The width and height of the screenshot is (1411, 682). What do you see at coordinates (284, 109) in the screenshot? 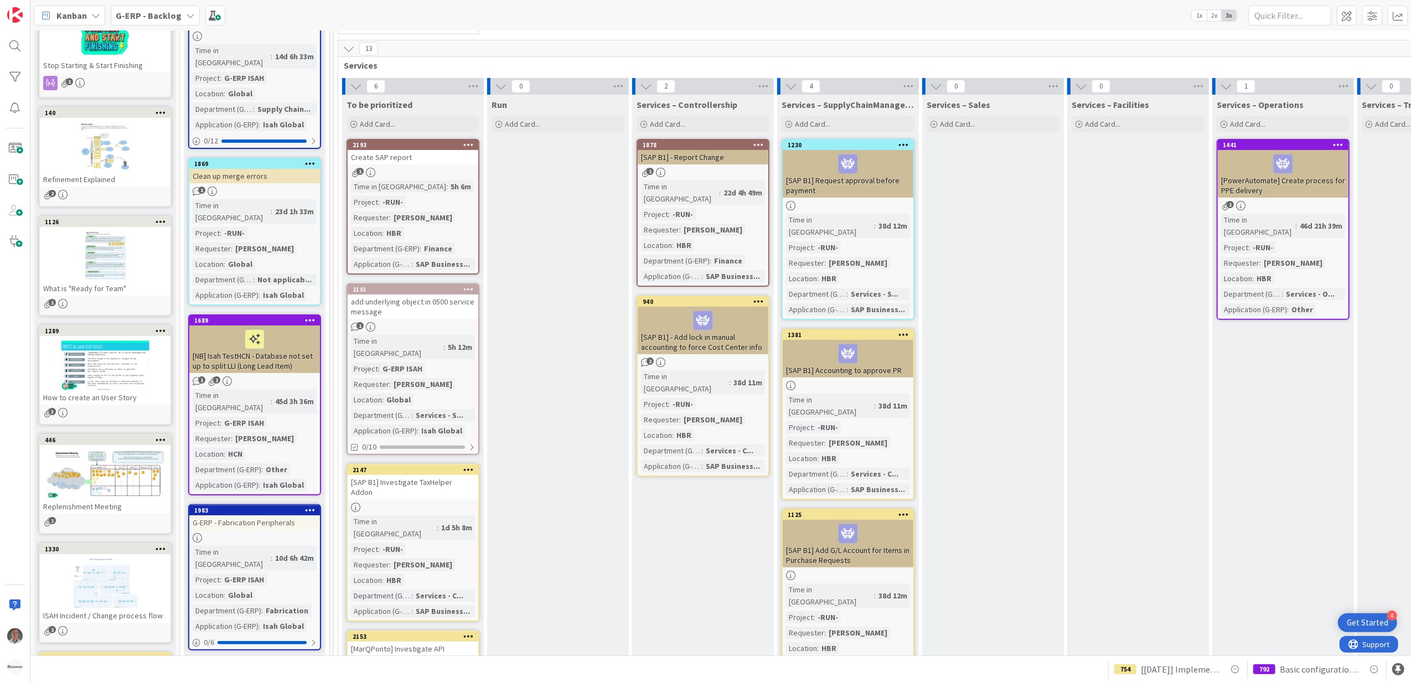
I see `div: Supply Chain...` at bounding box center [284, 109].